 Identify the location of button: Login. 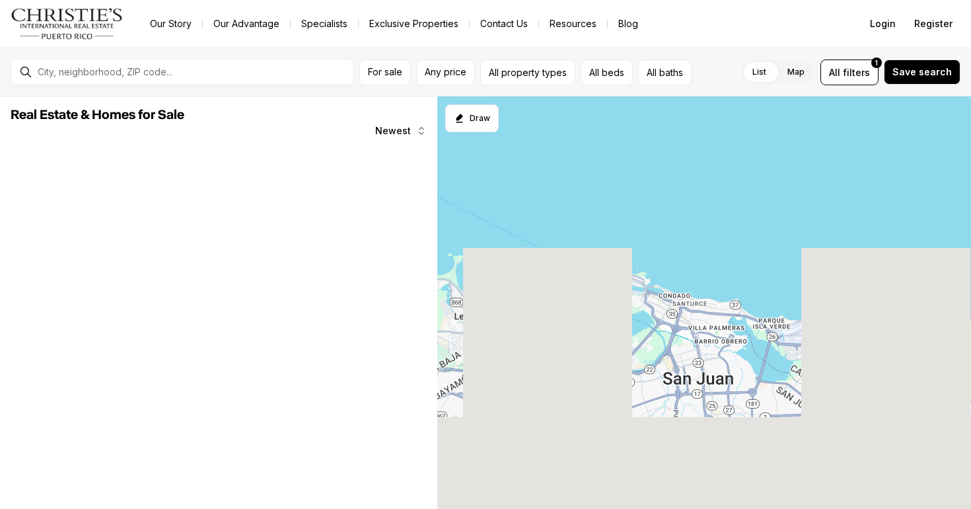
(882, 24).